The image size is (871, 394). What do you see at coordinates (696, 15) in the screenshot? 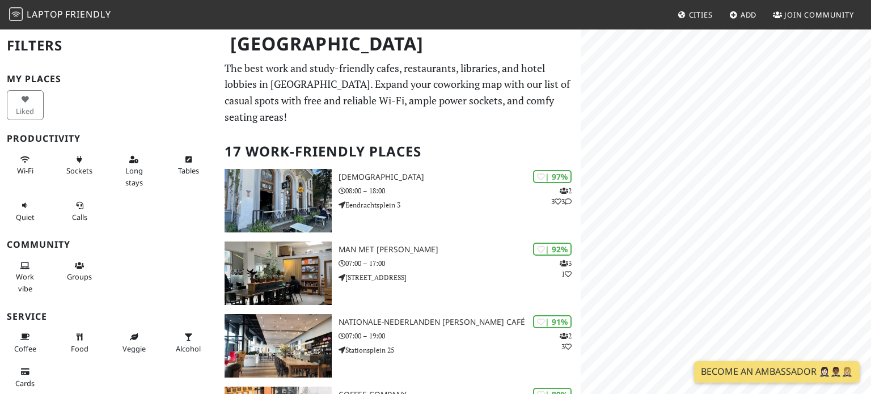
I see `a: Cities` at bounding box center [696, 15].